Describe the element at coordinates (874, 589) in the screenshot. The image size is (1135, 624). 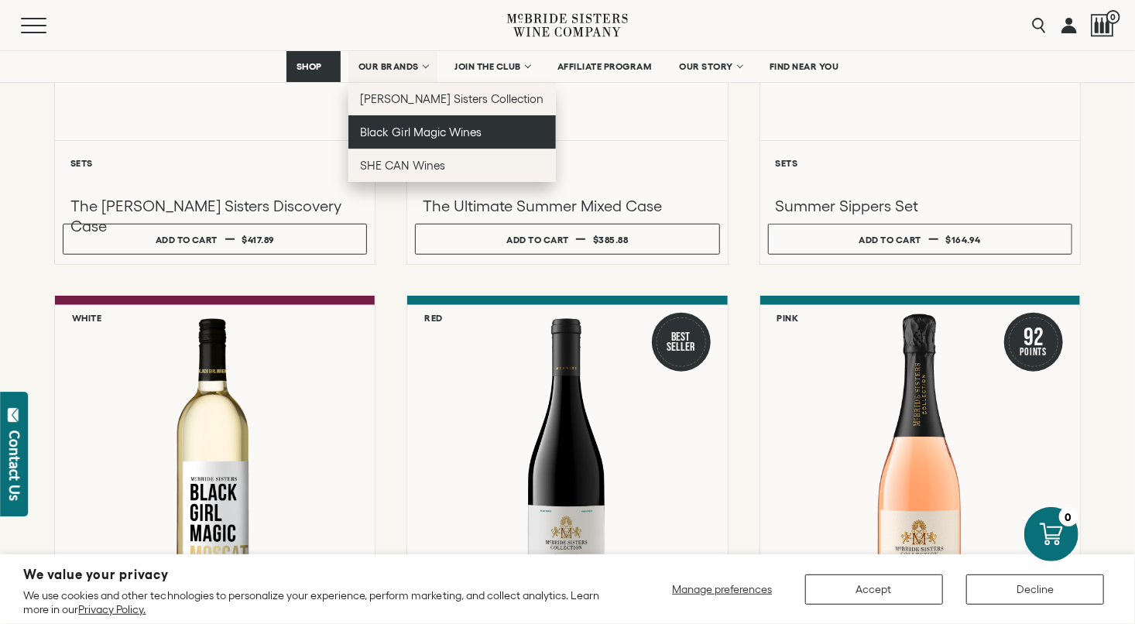
I see `button: Accept` at that location.